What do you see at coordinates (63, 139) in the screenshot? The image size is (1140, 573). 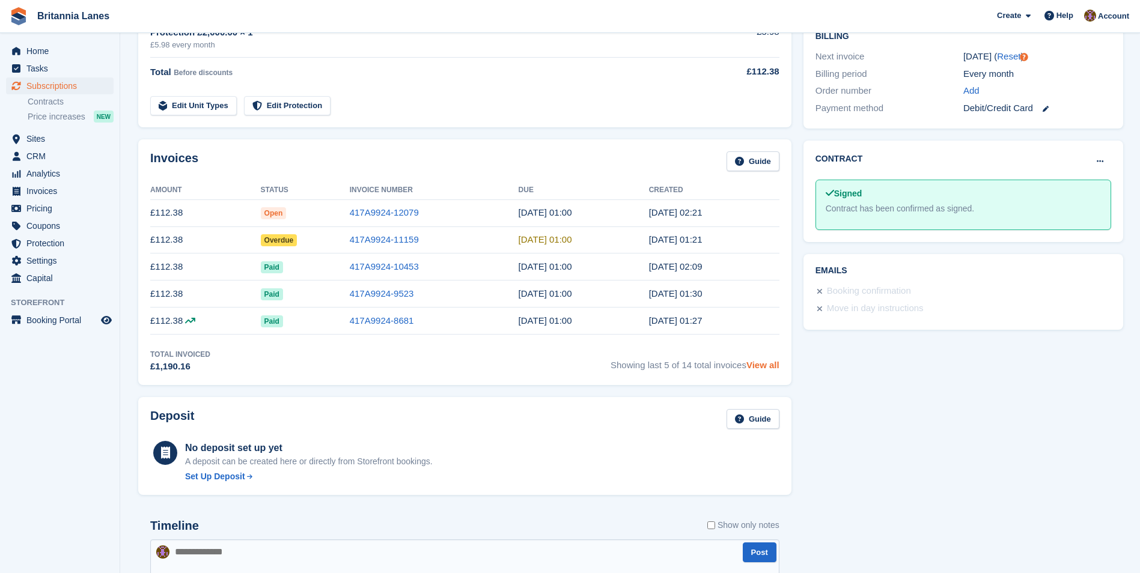 I see `span: Sites` at bounding box center [63, 139].